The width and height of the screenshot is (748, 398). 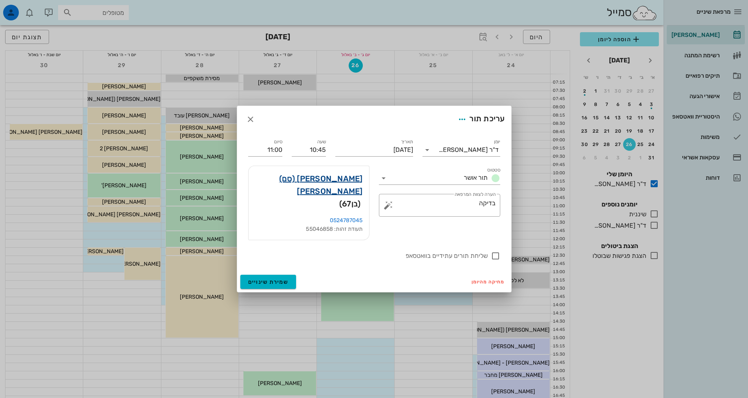 What do you see at coordinates (350, 204) in the screenshot?
I see `span: (בן )` at bounding box center [350, 204].